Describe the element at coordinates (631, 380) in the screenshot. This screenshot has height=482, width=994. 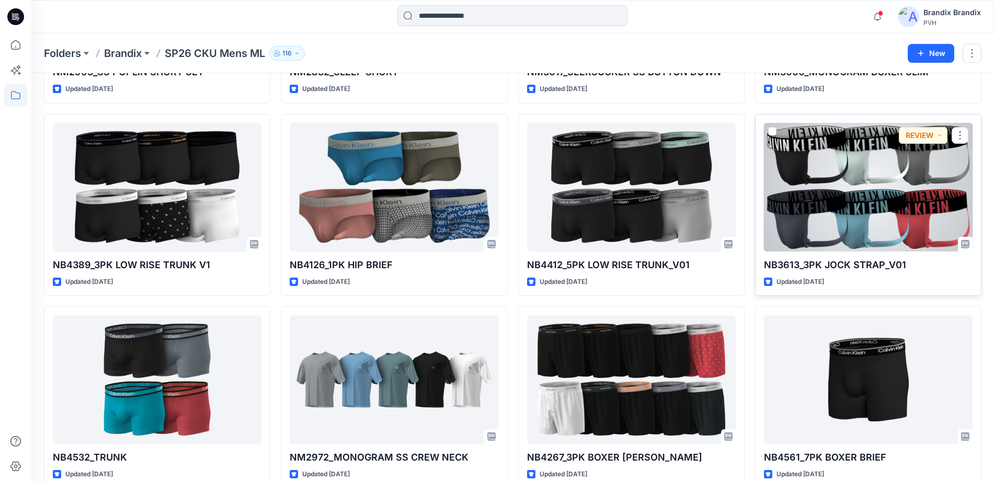
I see `a: NB4267_3PK BOXER SLIM` at that location.